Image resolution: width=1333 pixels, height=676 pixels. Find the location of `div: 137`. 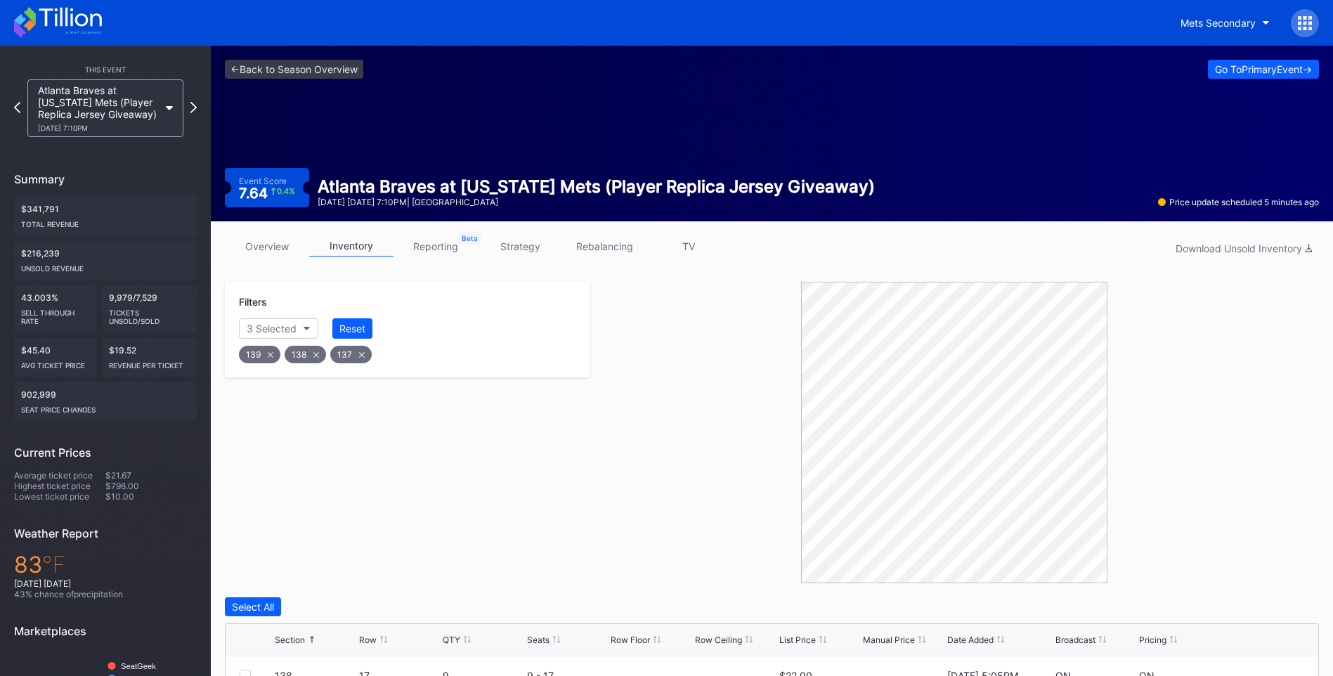

div: 137 is located at coordinates (351, 354).